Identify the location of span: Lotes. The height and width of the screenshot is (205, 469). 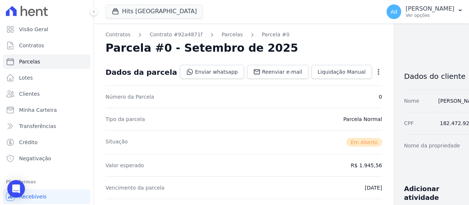
(26, 78).